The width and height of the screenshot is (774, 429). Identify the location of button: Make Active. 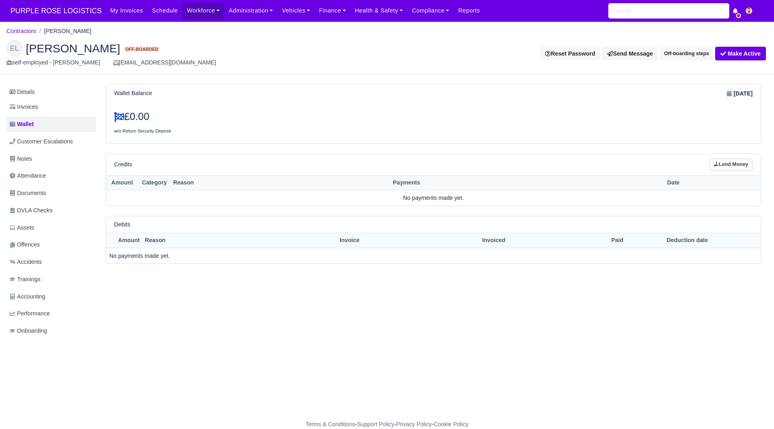
(741, 54).